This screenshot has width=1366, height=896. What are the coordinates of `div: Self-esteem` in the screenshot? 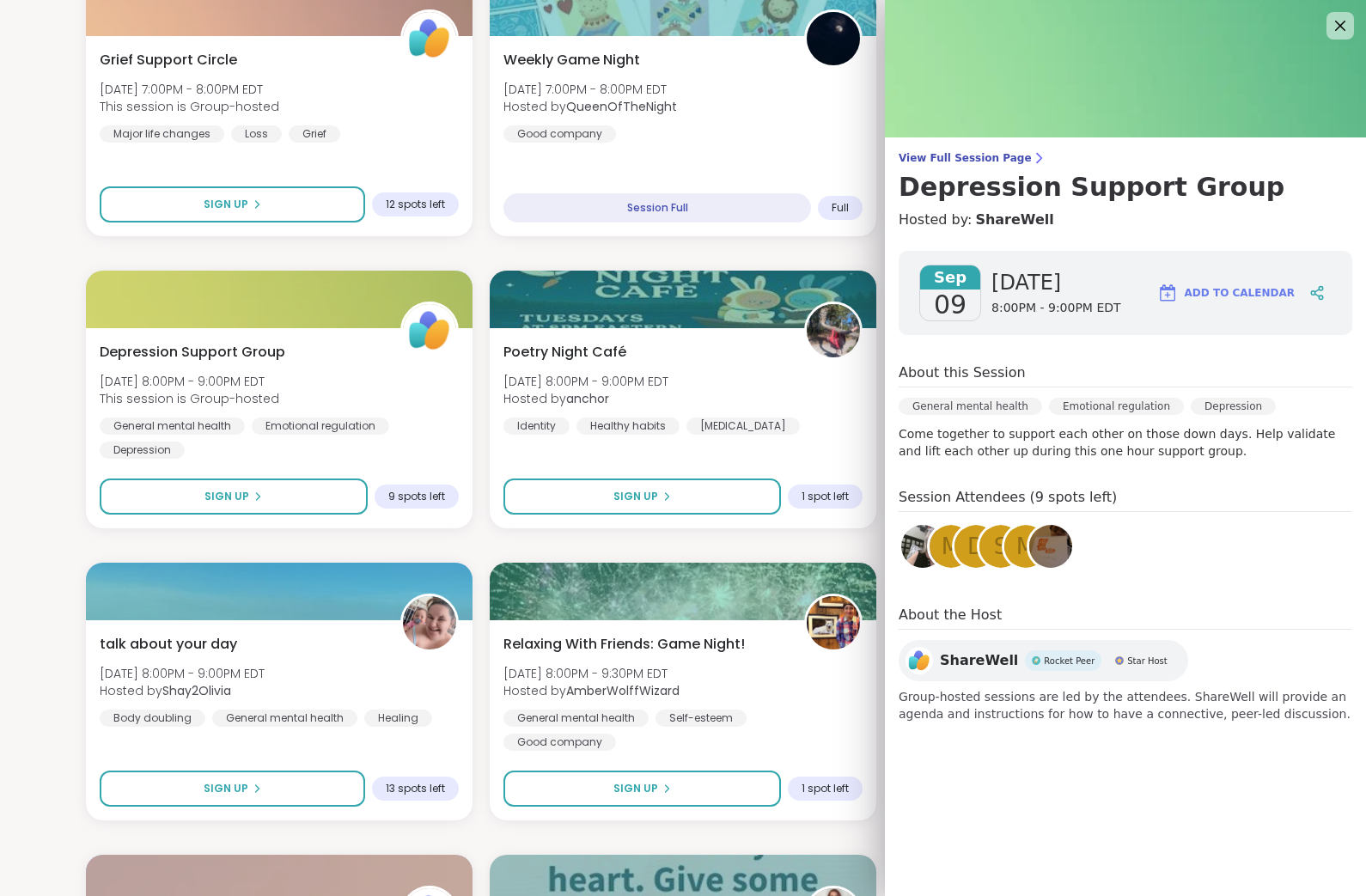 It's located at (701, 718).